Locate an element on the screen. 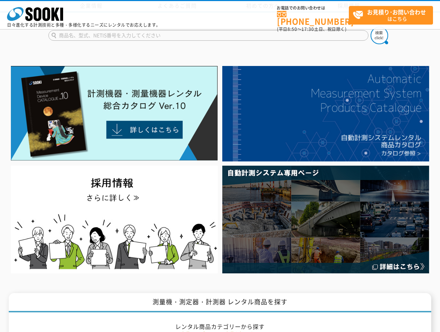  span: 17:30 is located at coordinates (308, 29).